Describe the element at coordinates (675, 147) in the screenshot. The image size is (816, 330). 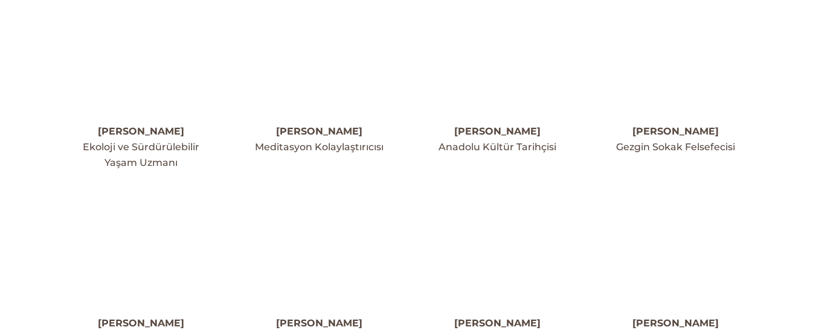
I see `span: Gezgin Sokak Felsefecisi` at that location.